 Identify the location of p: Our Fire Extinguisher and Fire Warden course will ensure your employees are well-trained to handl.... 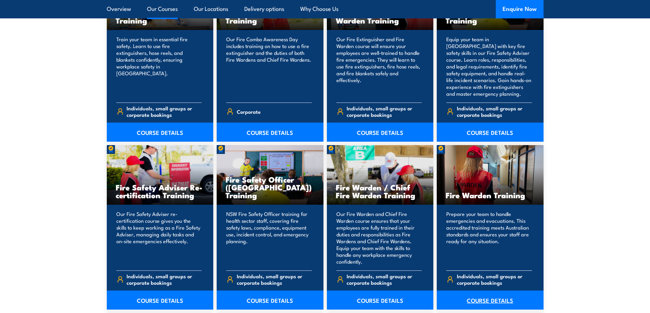
(379, 67).